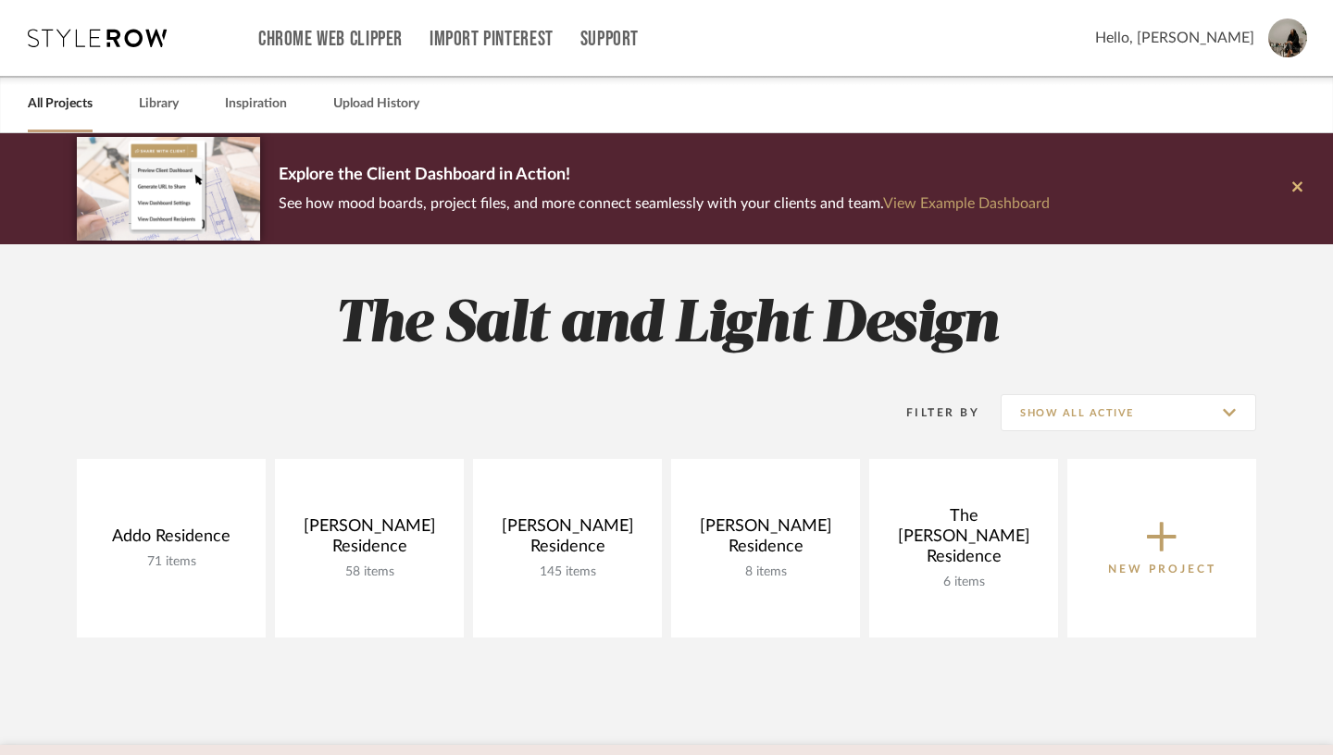  What do you see at coordinates (1162, 548) in the screenshot?
I see `button: New Project` at bounding box center [1162, 548].